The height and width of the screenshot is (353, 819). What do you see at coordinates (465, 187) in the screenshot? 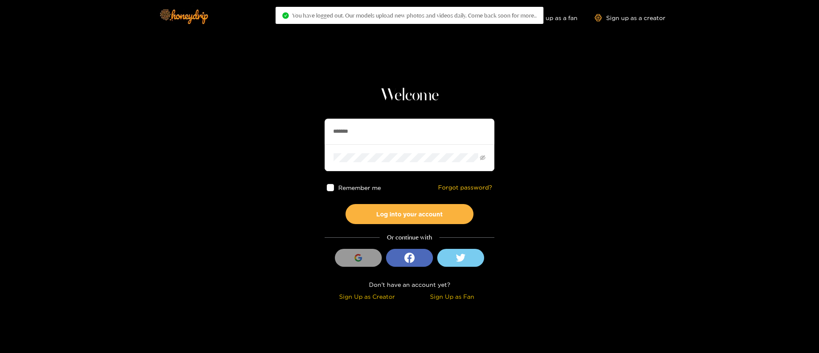
I see `a: Forgot password?` at bounding box center [465, 187].